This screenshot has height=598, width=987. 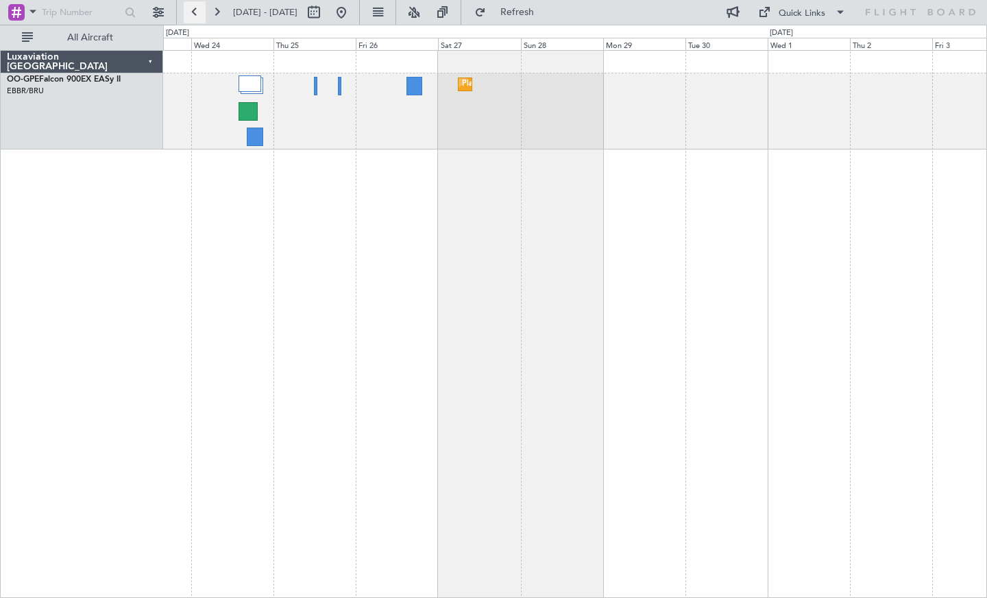 What do you see at coordinates (644, 44) in the screenshot?
I see `div: Mon 29` at bounding box center [644, 44].